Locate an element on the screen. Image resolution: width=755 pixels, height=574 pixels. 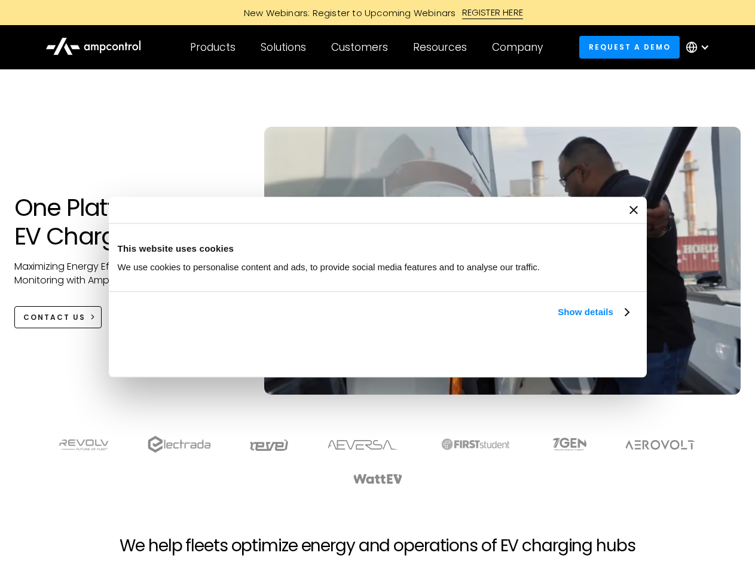
div: Company is located at coordinates (517, 47).